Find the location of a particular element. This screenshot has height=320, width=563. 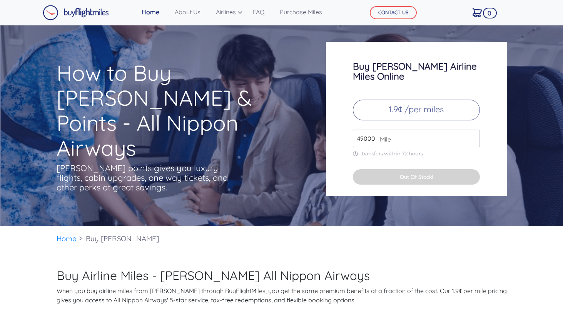

span: Mile is located at coordinates (383, 139).